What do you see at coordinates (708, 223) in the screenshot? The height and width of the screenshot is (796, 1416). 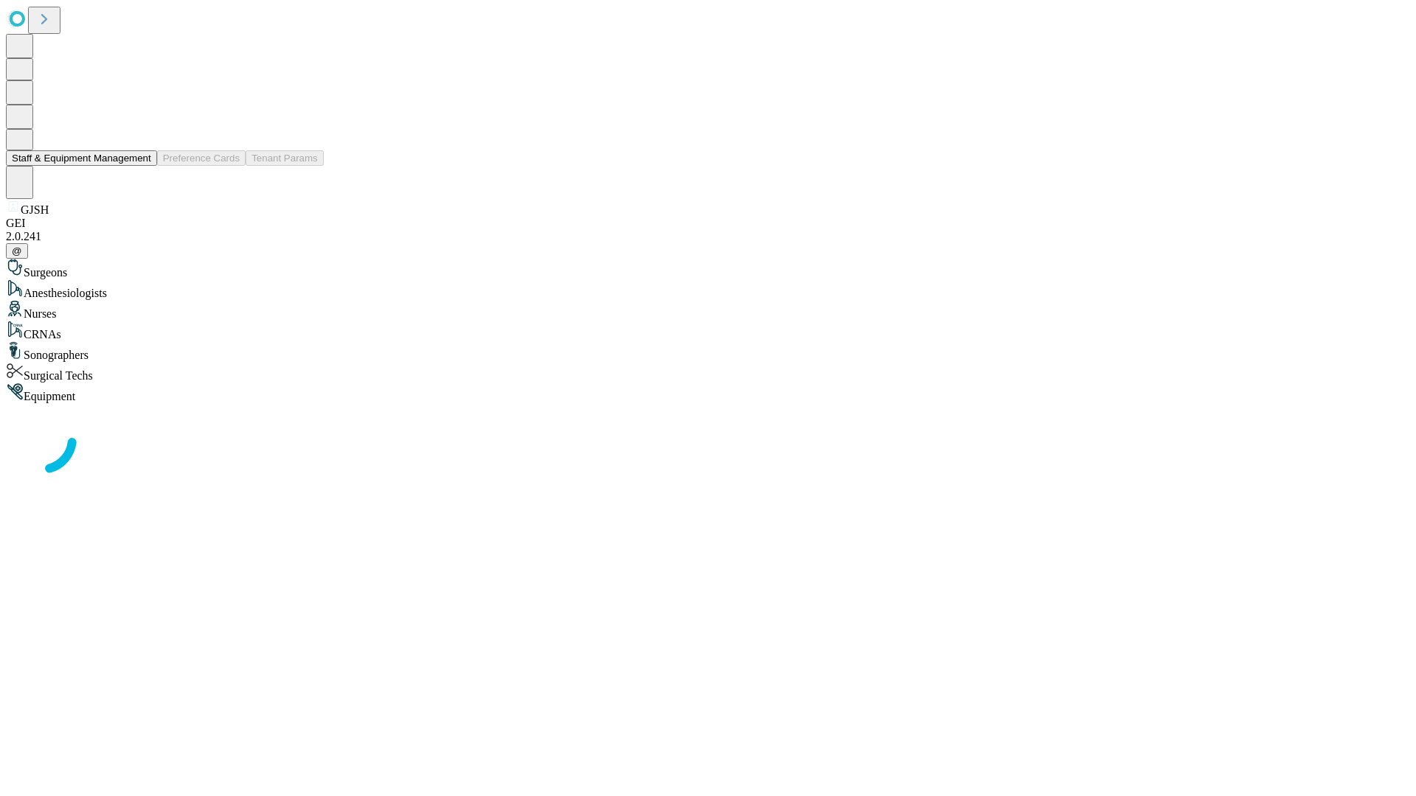 I see `div: GEI` at bounding box center [708, 223].